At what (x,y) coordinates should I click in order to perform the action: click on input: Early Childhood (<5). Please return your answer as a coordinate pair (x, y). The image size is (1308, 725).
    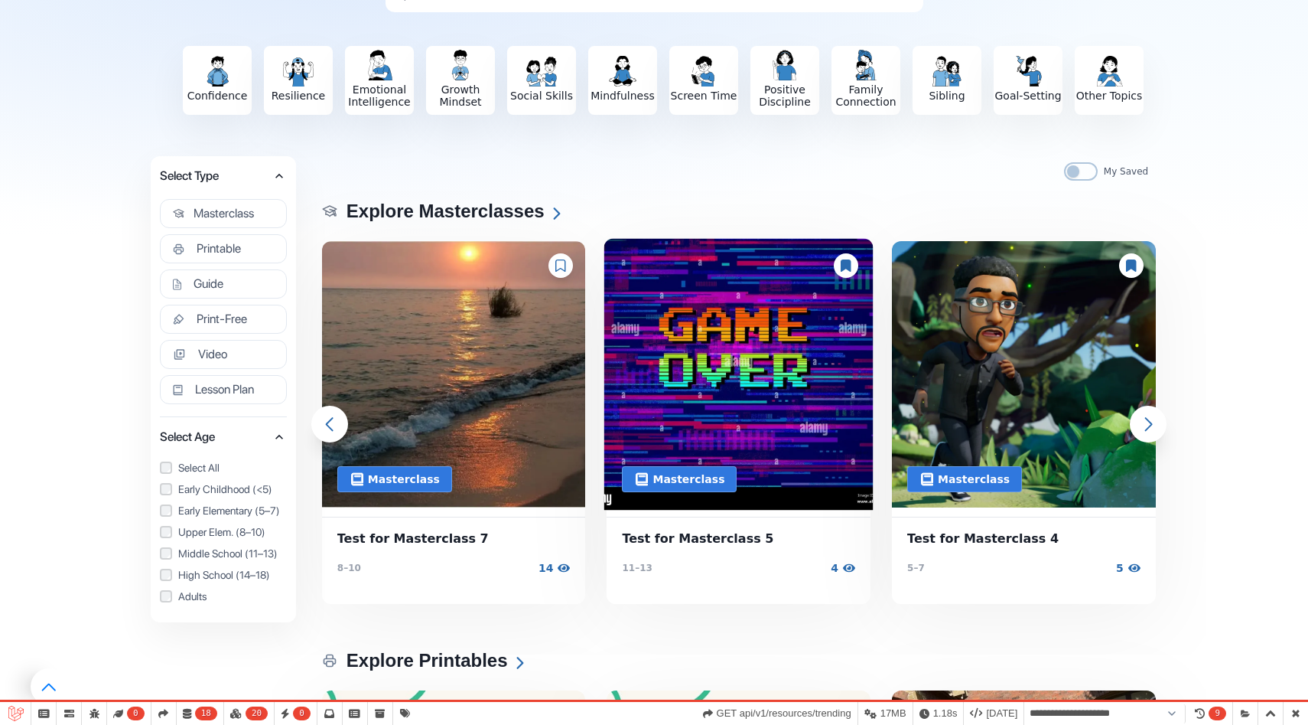
    Looking at the image, I should click on (166, 489).